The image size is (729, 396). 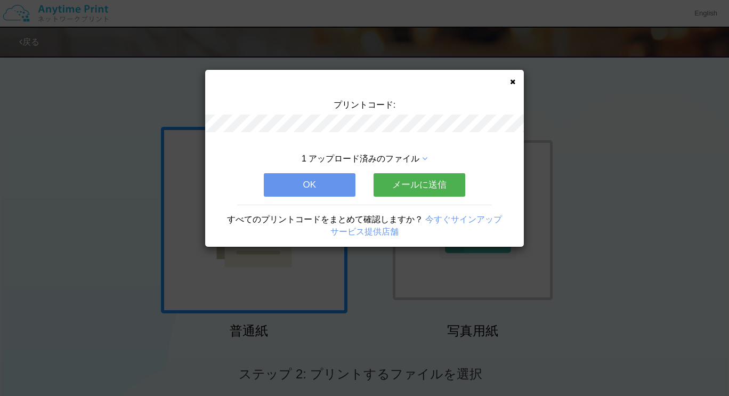 What do you see at coordinates (360, 158) in the screenshot?
I see `span: 1 アップロード済みのファイル` at bounding box center [360, 158].